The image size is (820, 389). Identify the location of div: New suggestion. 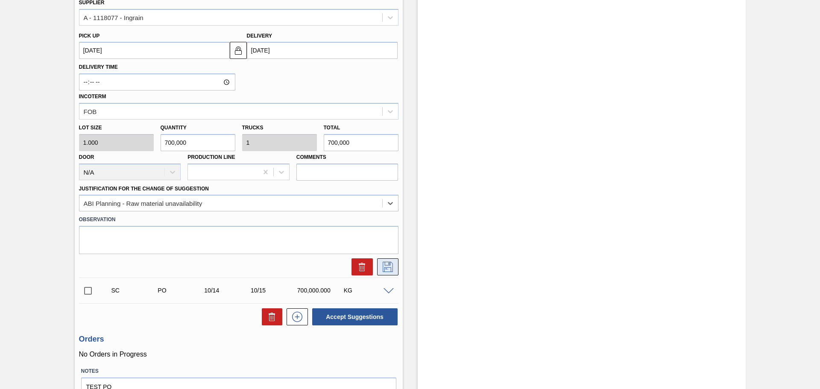
(295, 317).